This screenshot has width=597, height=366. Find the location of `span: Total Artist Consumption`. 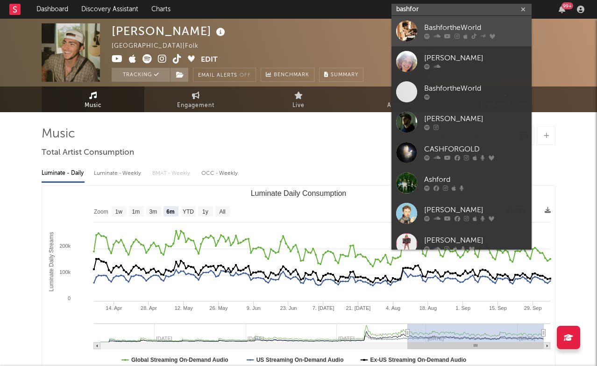

span: Total Artist Consumption is located at coordinates (88, 153).